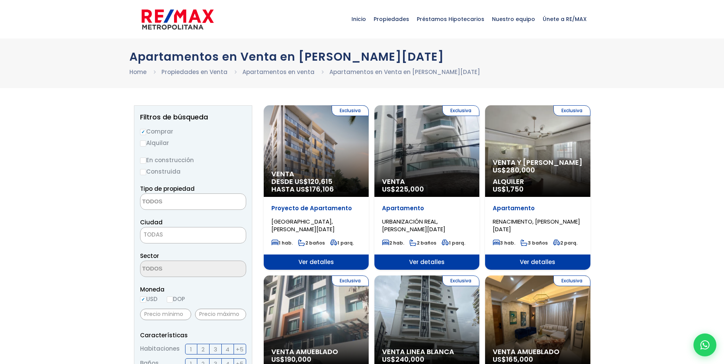  I want to click on span: 240,000, so click(410, 359).